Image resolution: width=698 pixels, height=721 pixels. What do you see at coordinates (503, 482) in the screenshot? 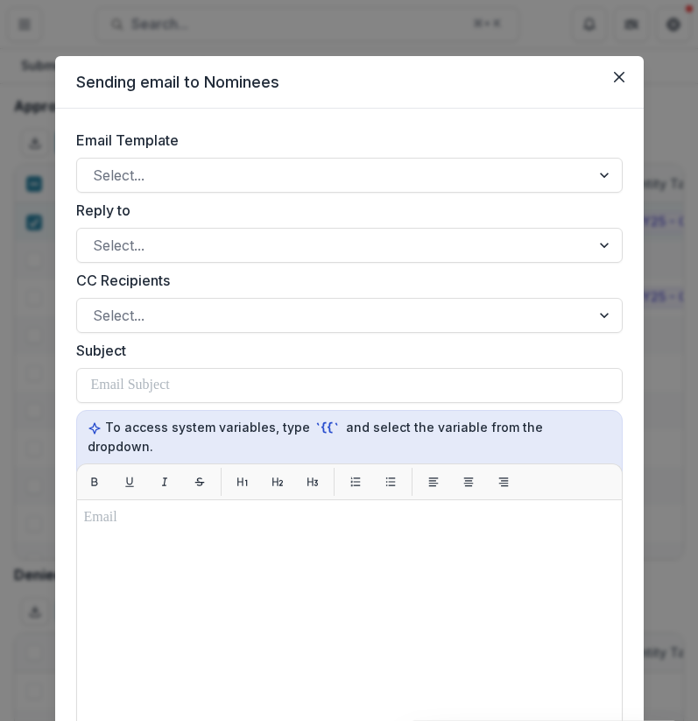
I see `button: Align right` at bounding box center [503, 482].